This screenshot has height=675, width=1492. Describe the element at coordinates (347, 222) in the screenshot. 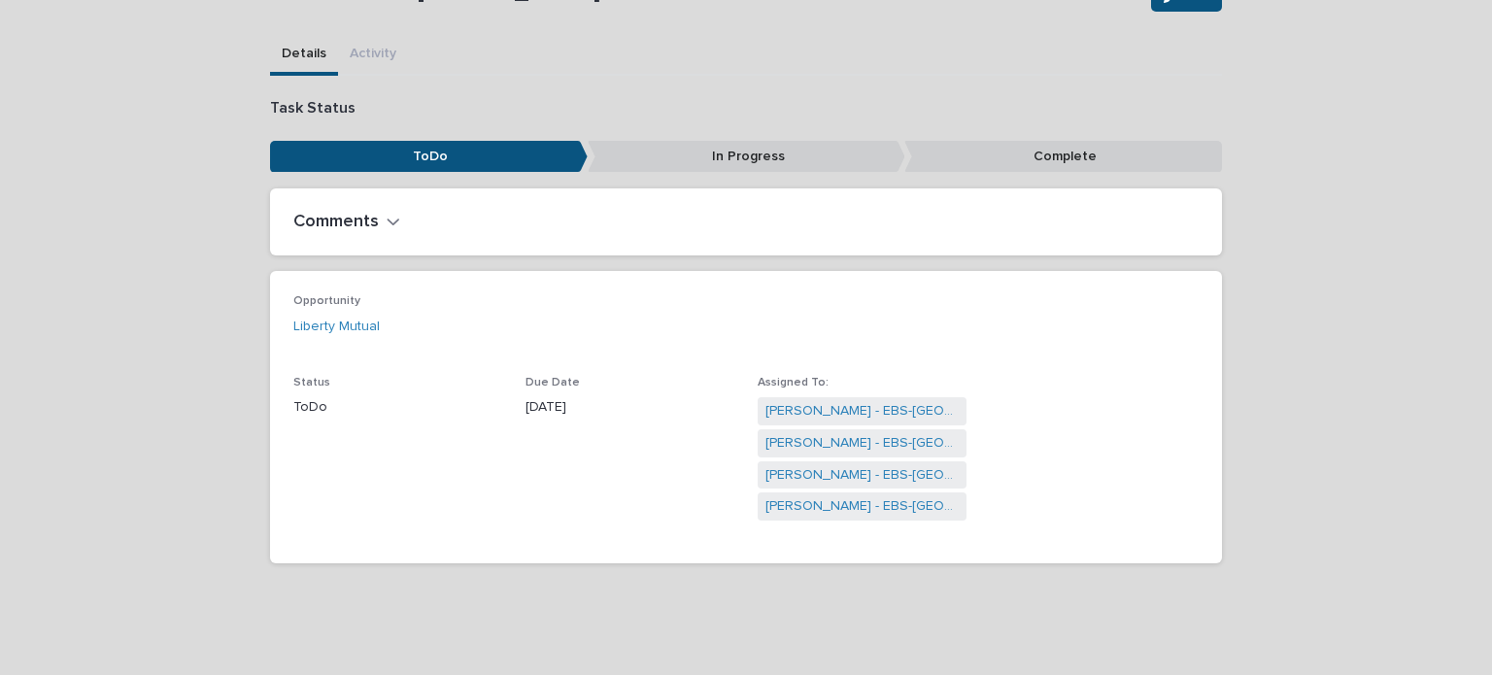

I see `button: Comments` at that location.